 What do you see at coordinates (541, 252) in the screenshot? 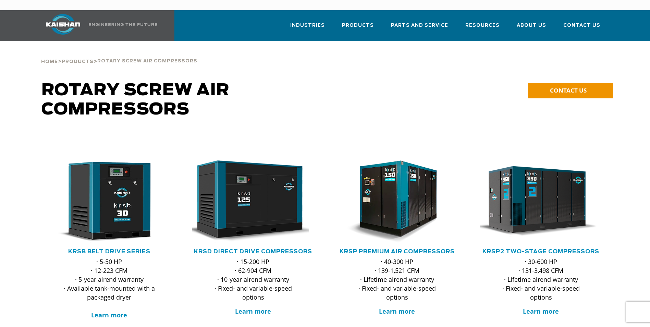
I see `a: KRSP2 Two-Stage Compressors` at bounding box center [541, 252].